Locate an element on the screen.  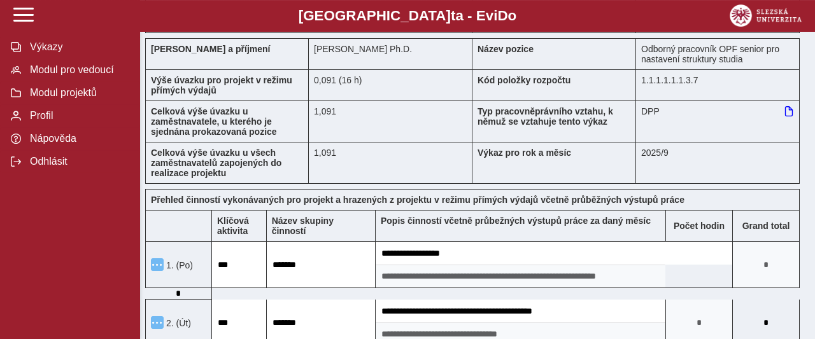
div: Odborný pracovník OPF senior pro nastavení struktury studia is located at coordinates (718, 53).